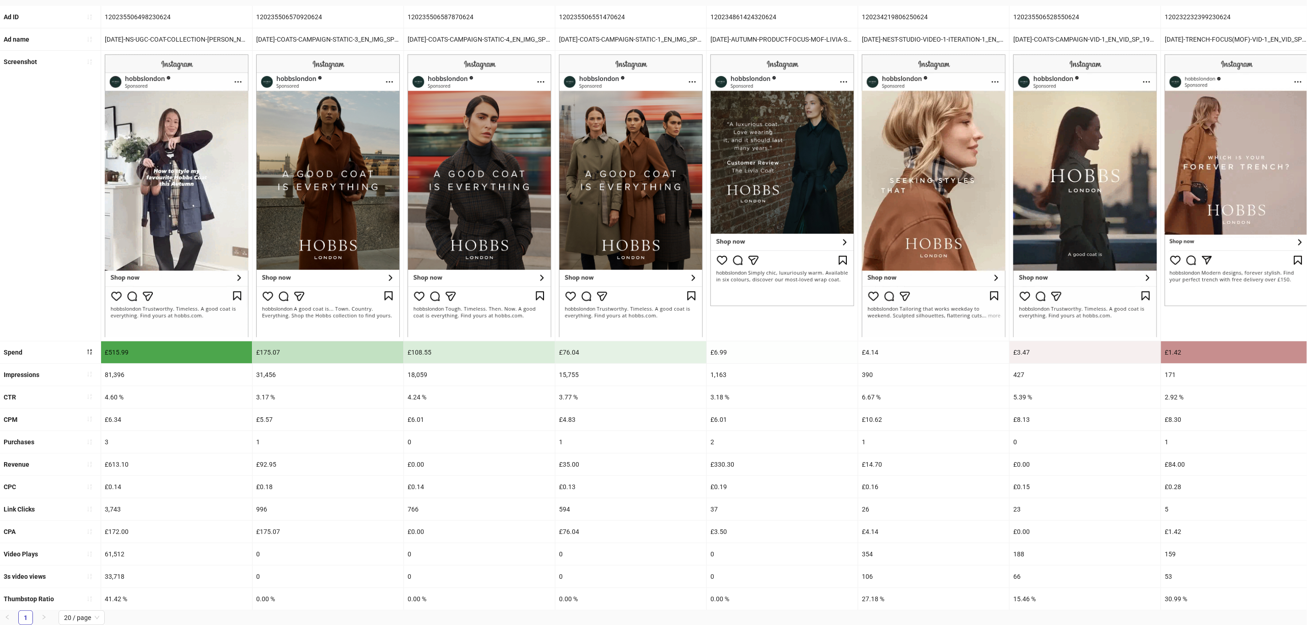  What do you see at coordinates (10, 397) in the screenshot?
I see `b: CTR` at bounding box center [10, 397].